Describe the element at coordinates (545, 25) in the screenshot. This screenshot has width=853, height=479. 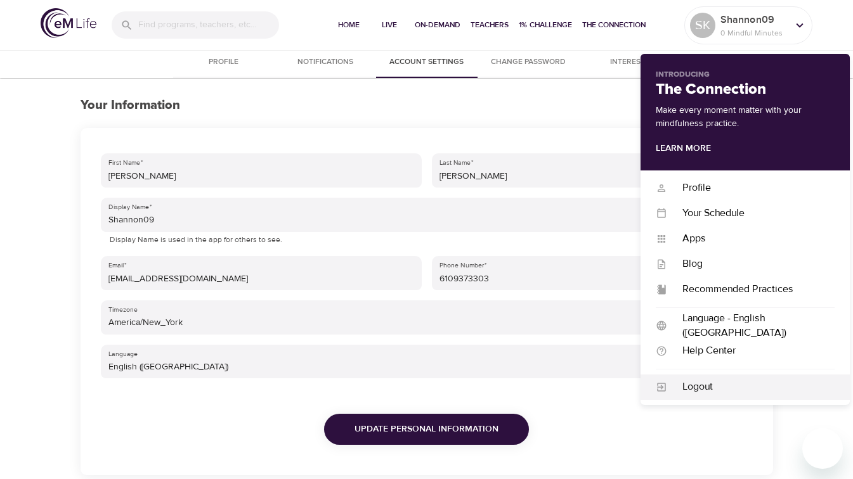
I see `span: 1% Challenge` at that location.